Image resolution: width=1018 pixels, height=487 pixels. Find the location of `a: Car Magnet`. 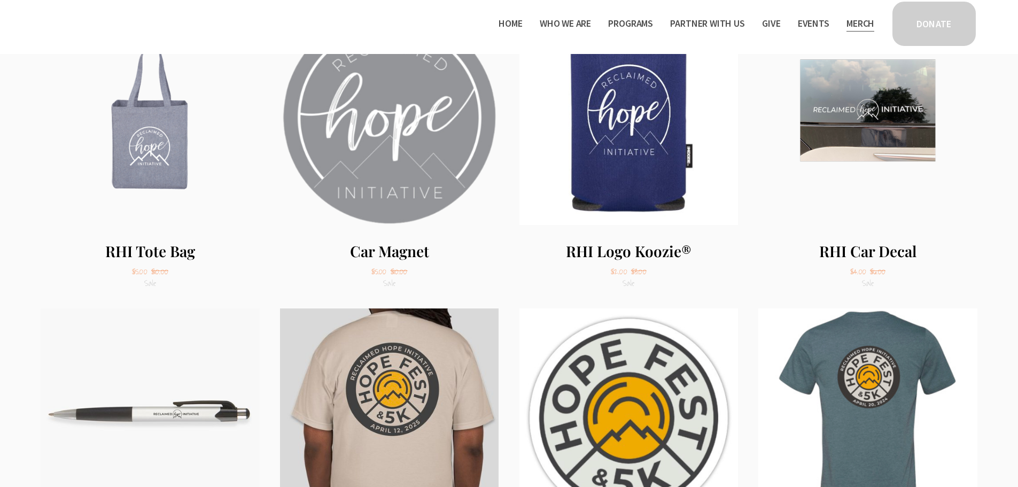

a: Car Magnet is located at coordinates (389, 147).